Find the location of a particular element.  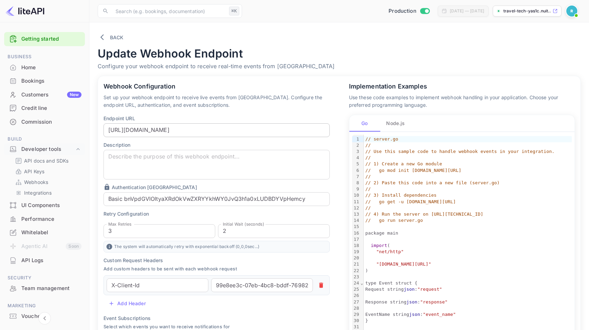

span: Security is located at coordinates (44, 278).